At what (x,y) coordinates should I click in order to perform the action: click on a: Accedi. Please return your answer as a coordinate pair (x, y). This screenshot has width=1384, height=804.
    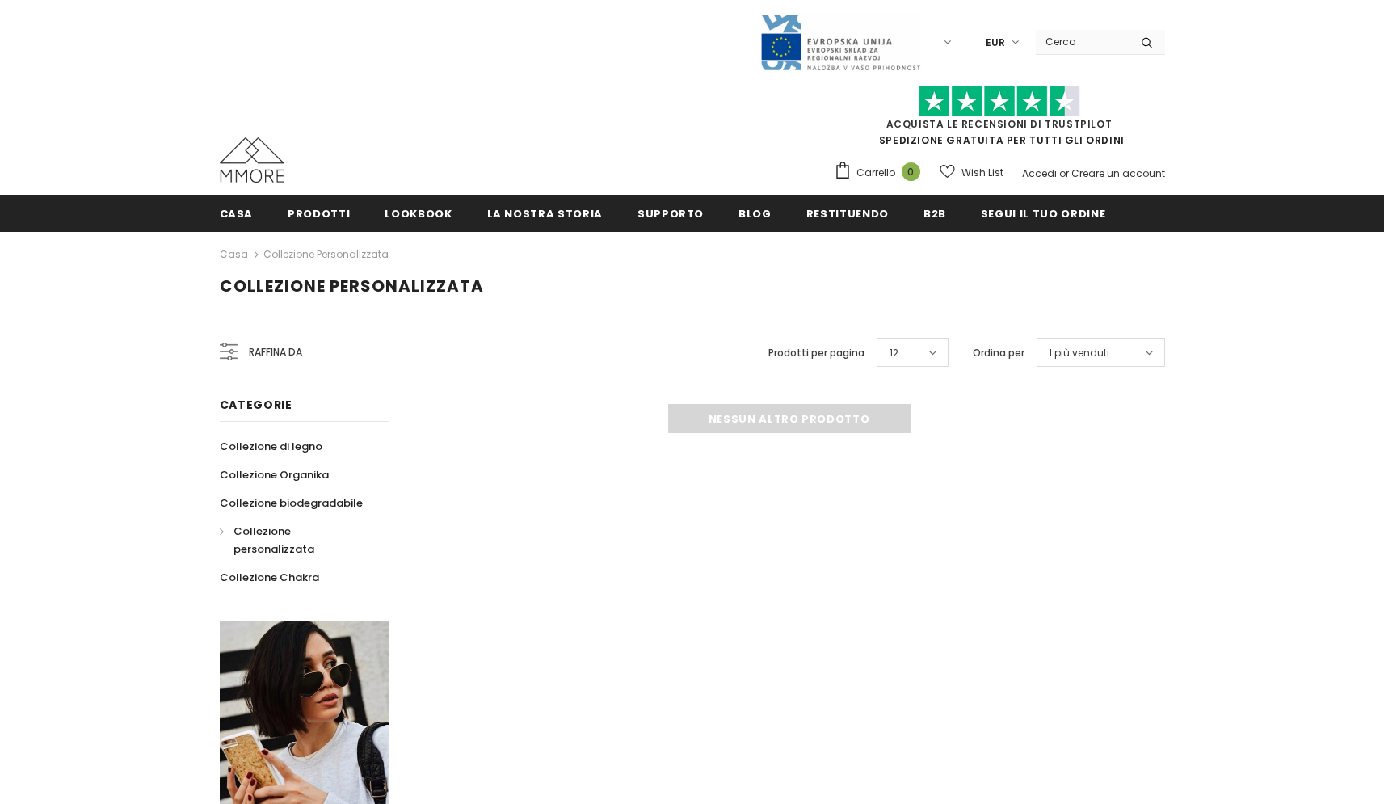
    Looking at the image, I should click on (1039, 173).